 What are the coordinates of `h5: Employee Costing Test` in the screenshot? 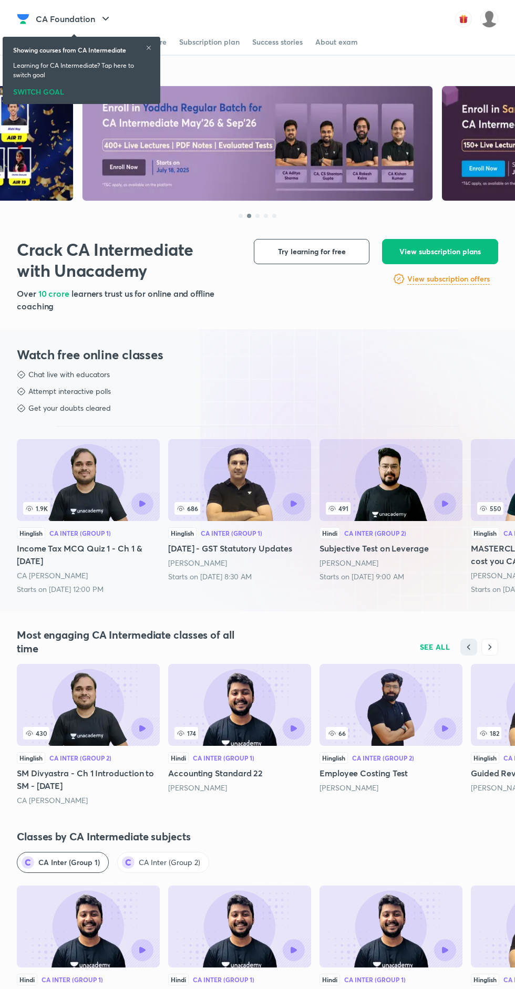 It's located at (391, 774).